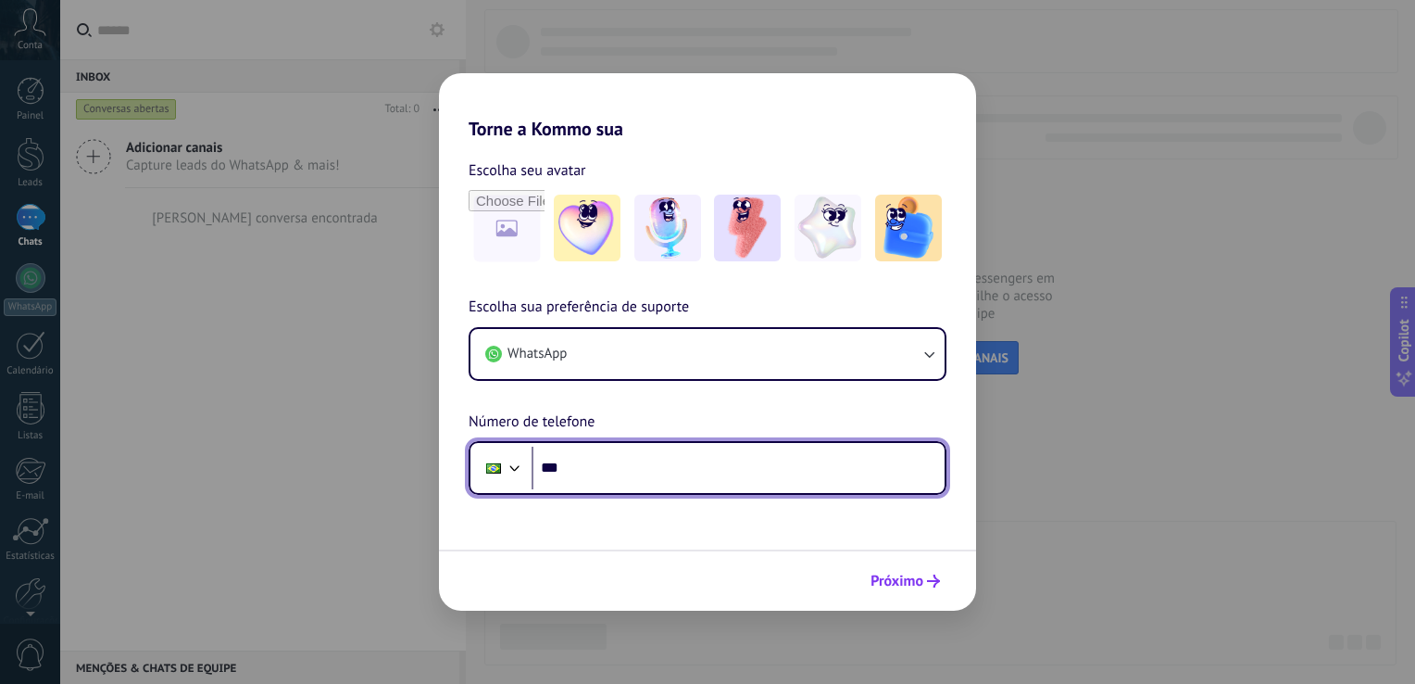 The image size is (1415, 684). I want to click on img: -5.jpeg, so click(909, 228).